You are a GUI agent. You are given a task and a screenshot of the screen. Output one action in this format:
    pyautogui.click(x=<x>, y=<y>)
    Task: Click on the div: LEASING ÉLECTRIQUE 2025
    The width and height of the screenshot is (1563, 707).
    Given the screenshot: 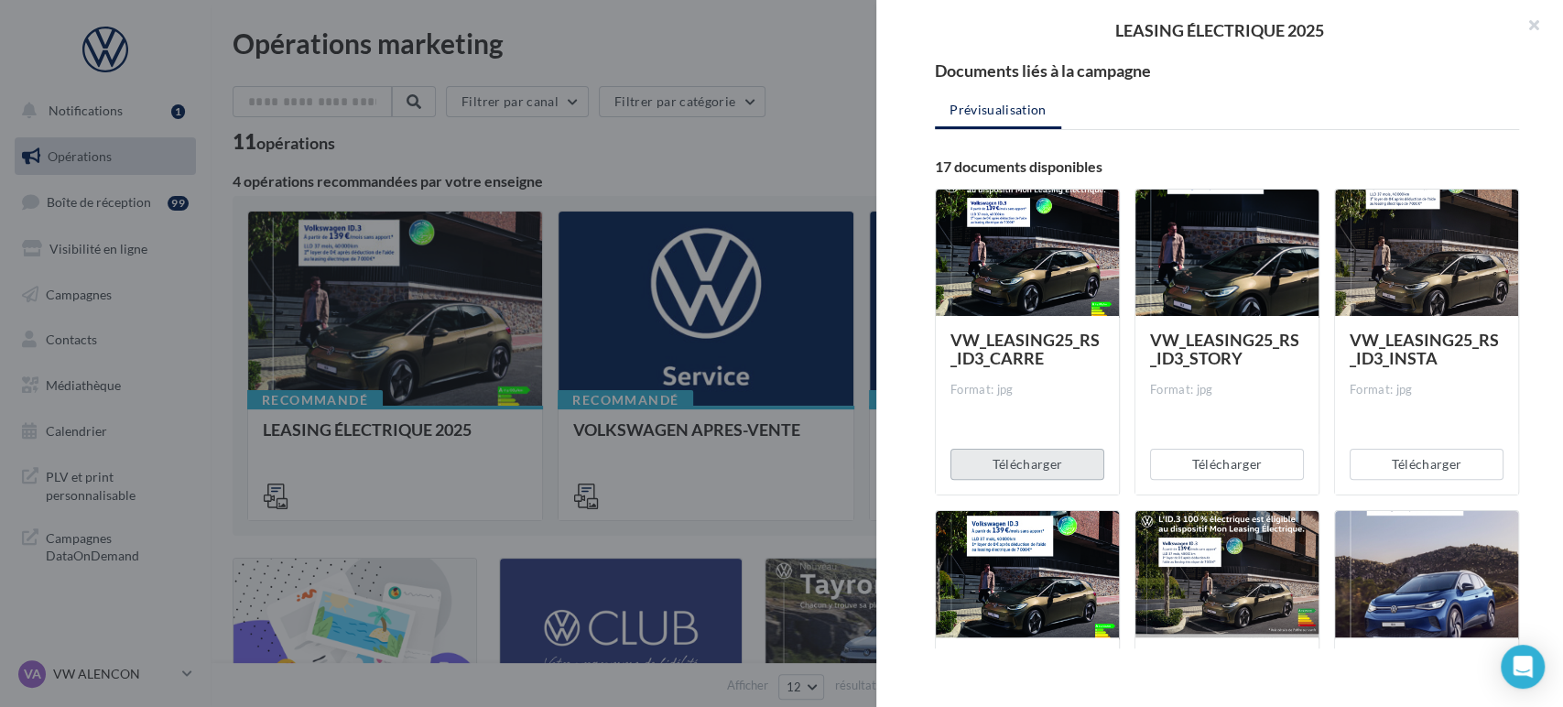 What is the action you would take?
    pyautogui.click(x=1220, y=30)
    